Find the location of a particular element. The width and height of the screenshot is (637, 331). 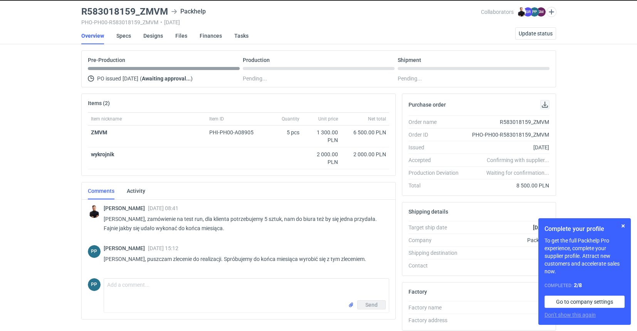

div: Completed: is located at coordinates (584, 285).